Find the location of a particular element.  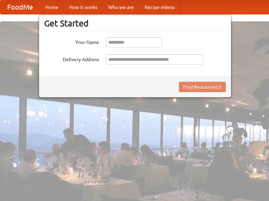

h3: Get Started is located at coordinates (135, 23).